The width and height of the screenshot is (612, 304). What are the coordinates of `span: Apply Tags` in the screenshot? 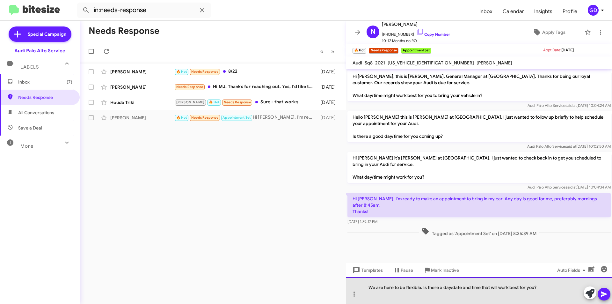 It's located at (553, 32).